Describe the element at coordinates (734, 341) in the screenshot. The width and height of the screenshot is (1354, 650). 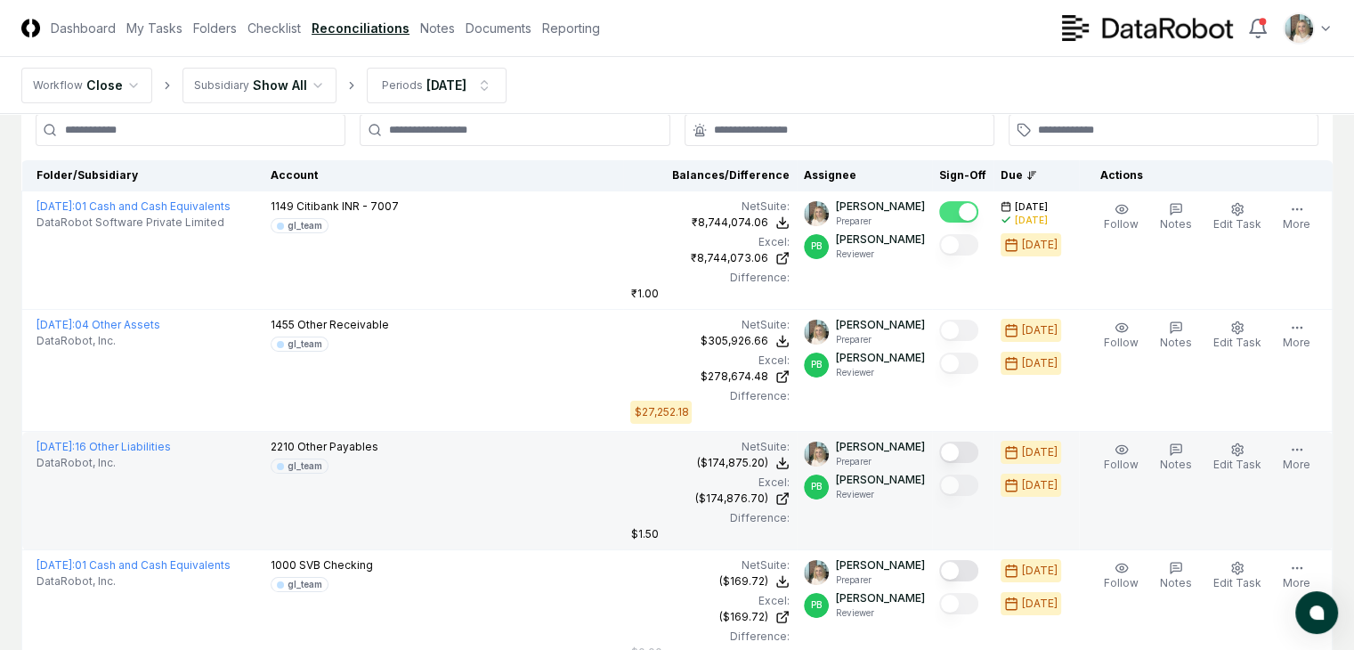
I see `div: $305,926.66` at that location.